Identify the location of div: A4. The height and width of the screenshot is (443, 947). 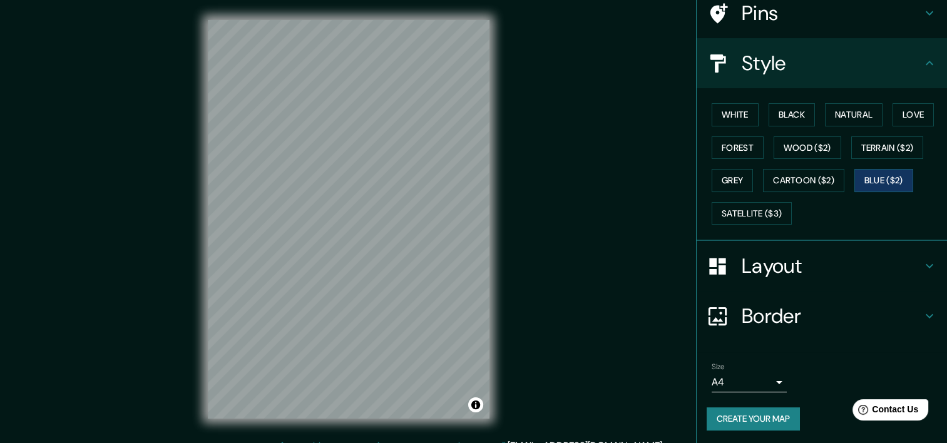
(749, 383).